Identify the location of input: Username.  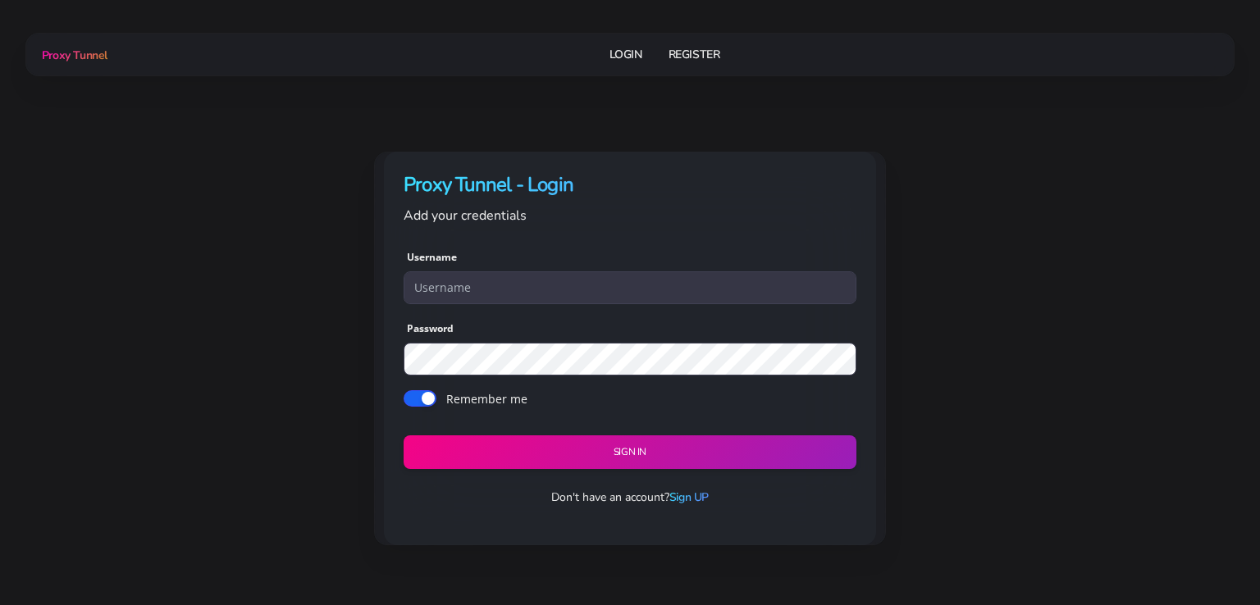
(630, 288).